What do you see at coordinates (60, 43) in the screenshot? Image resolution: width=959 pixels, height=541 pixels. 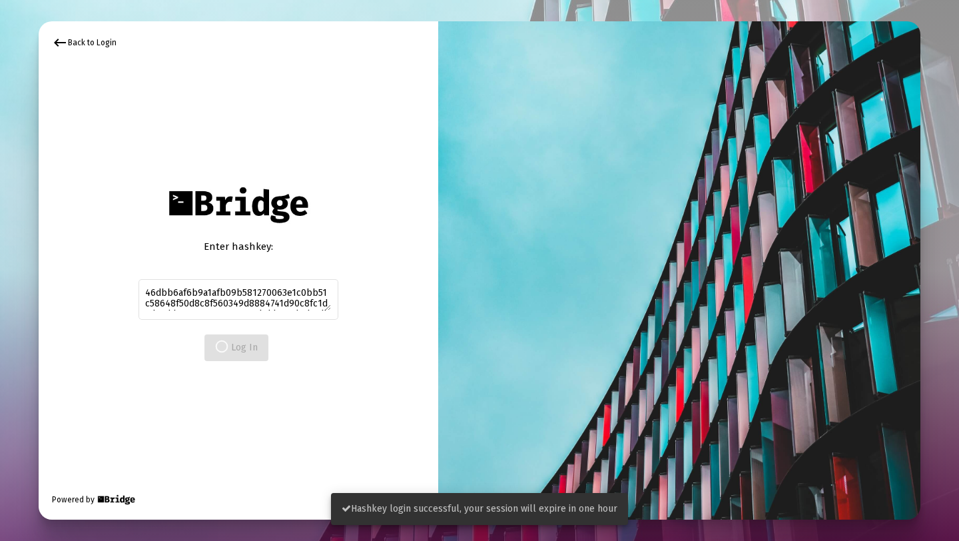 I see `mat-icon: keyboard_backspace` at bounding box center [60, 43].